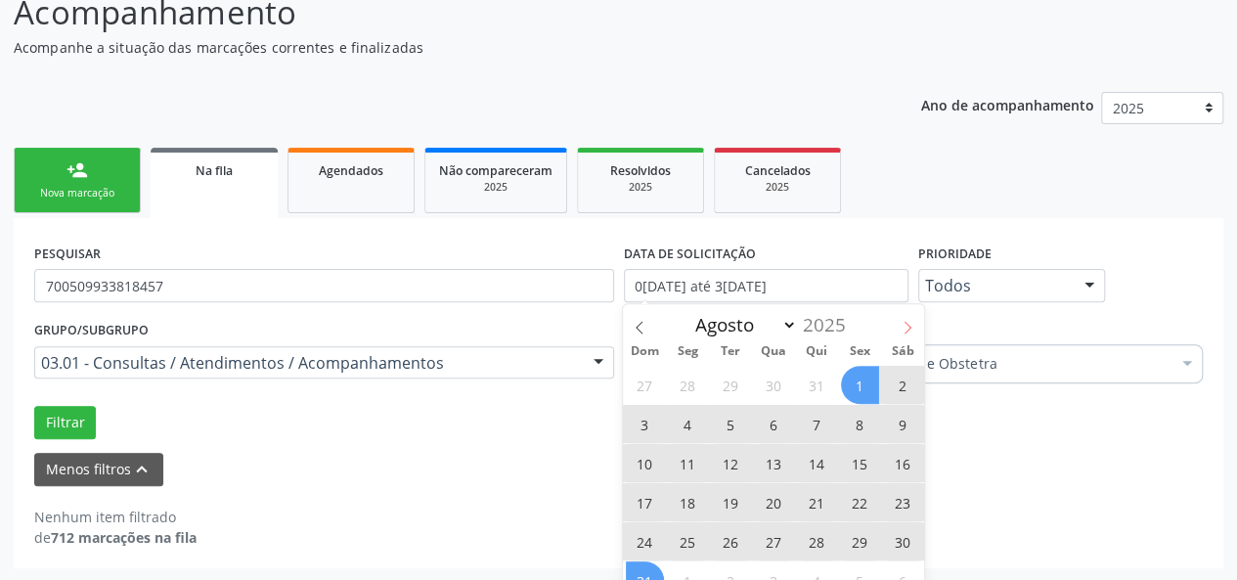 This screenshot has height=580, width=1237. What do you see at coordinates (817, 541) in the screenshot?
I see `span: Agosto 28, 2025` at bounding box center [817, 541].